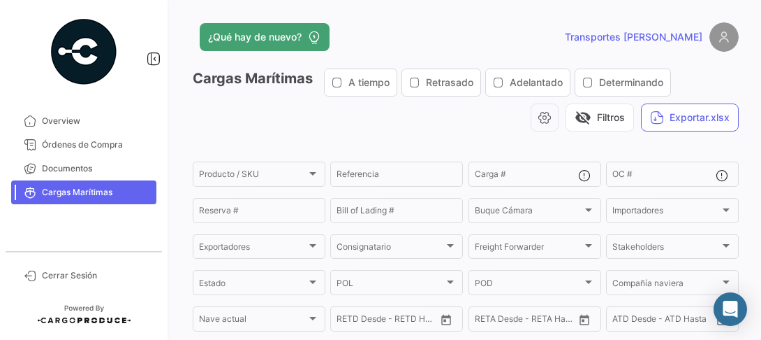 Image resolution: width=761 pixels, height=340 pixels. What do you see at coordinates (666, 249) in the screenshot?
I see `span: Stakeholders` at bounding box center [666, 249].